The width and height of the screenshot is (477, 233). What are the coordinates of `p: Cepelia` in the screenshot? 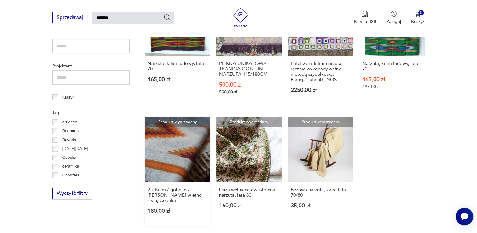 It's located at (69, 157).